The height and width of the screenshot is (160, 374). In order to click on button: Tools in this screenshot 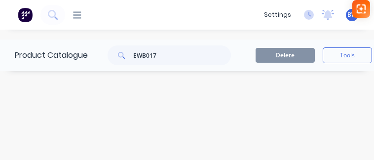, I will do `click(347, 55)`.